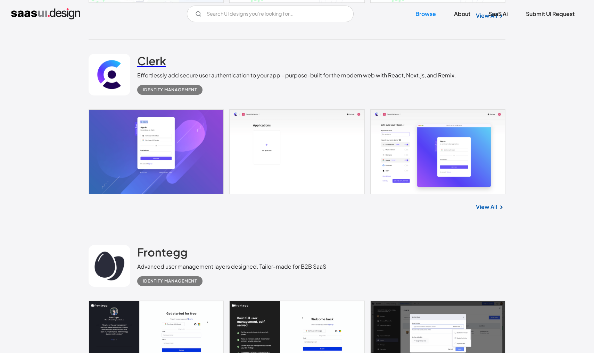 Image resolution: width=594 pixels, height=353 pixels. Describe the element at coordinates (151, 63) in the screenshot. I see `a: Clerk` at that location.